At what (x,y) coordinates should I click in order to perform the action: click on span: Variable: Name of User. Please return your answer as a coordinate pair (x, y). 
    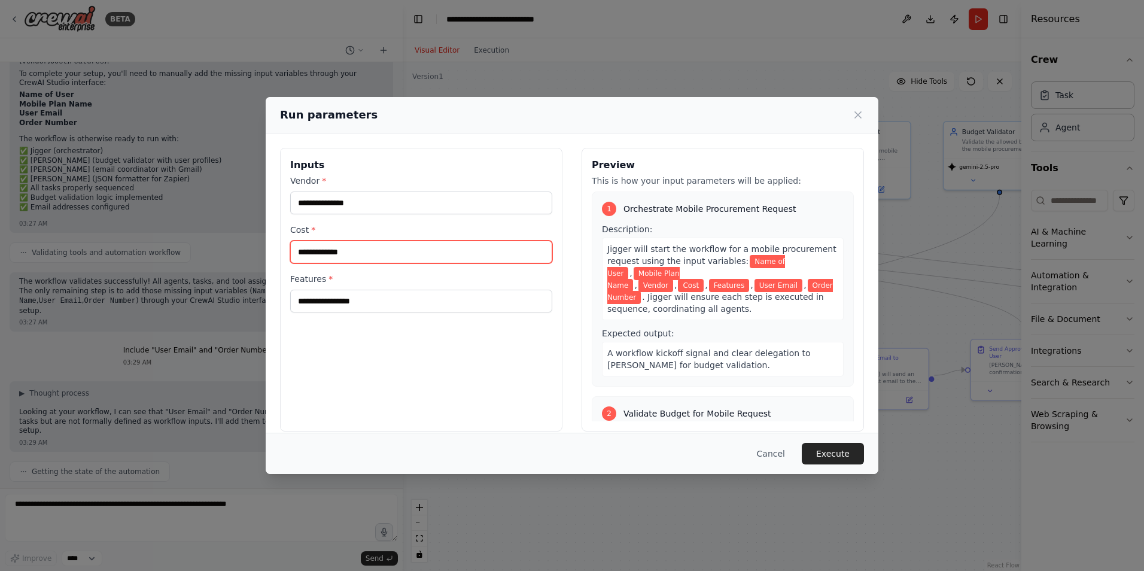
    Looking at the image, I should click on (696, 267).